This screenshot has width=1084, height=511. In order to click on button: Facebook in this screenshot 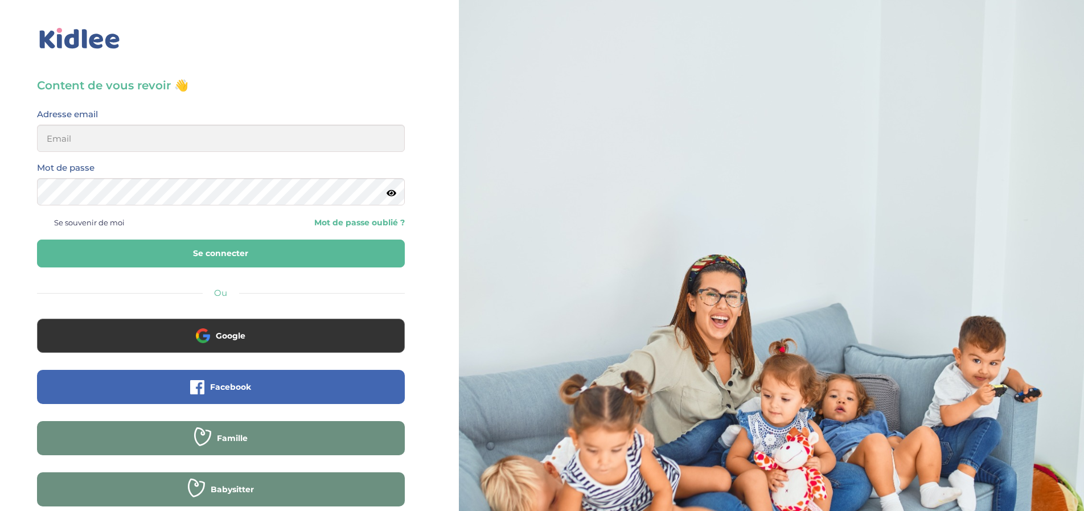, I will do `click(221, 387)`.